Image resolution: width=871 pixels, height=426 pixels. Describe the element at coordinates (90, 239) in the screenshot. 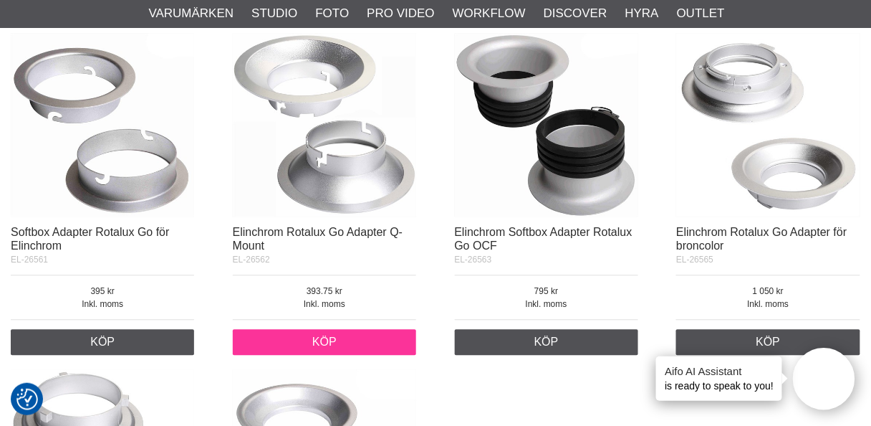

I see `a: Softbox Adapter Rotalux Go för Elinchrom` at that location.